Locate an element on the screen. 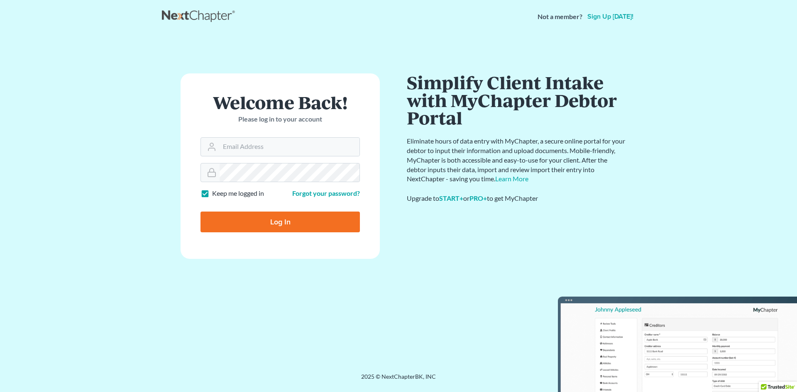  a: PRO+ is located at coordinates (478, 198).